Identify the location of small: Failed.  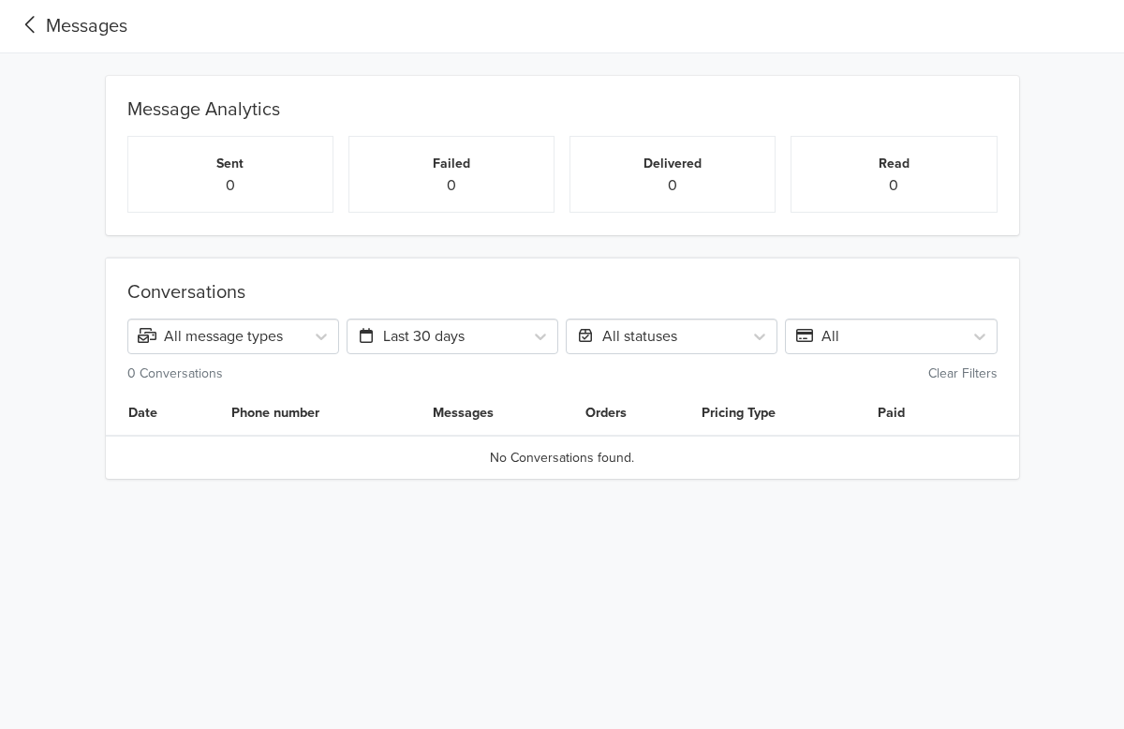
(452, 163).